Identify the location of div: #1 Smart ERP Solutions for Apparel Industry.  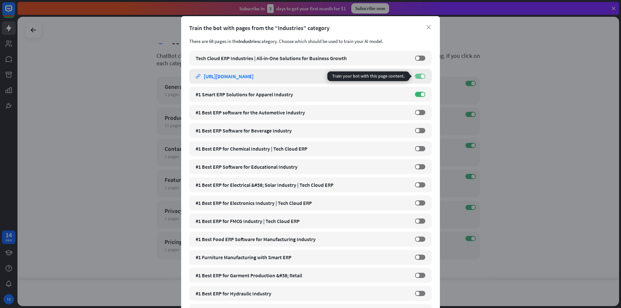
(302, 94).